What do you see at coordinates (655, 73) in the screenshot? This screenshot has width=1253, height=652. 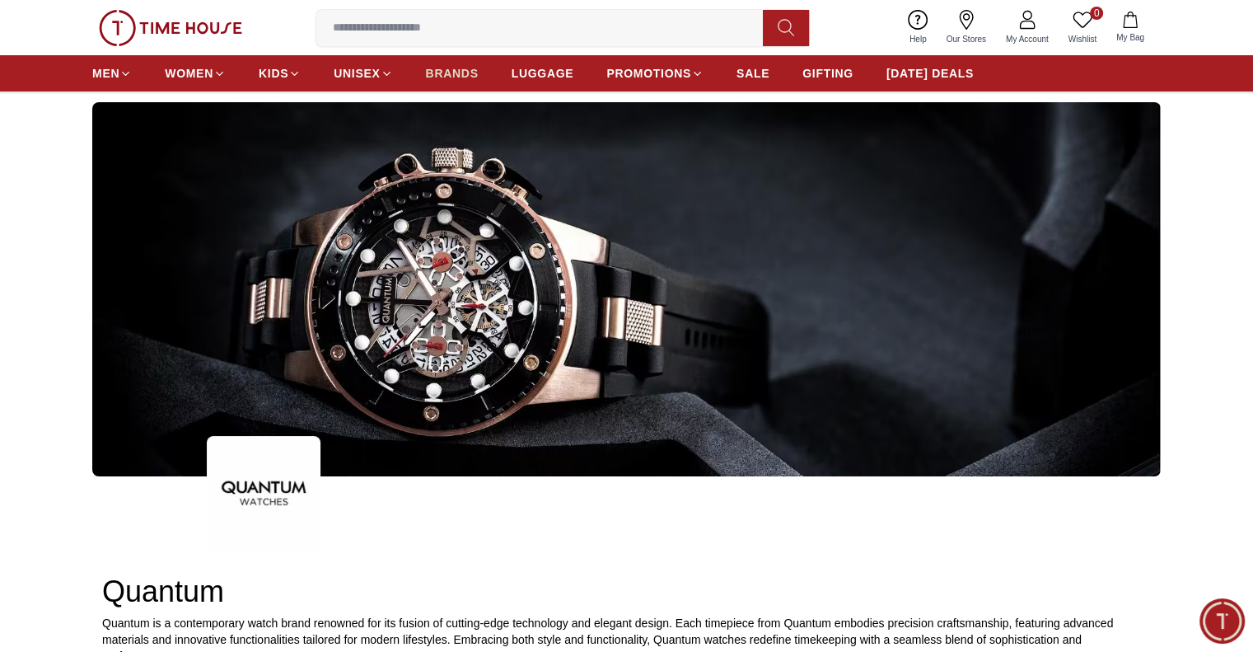 I see `a: PROMOTIONS` at bounding box center [655, 73].